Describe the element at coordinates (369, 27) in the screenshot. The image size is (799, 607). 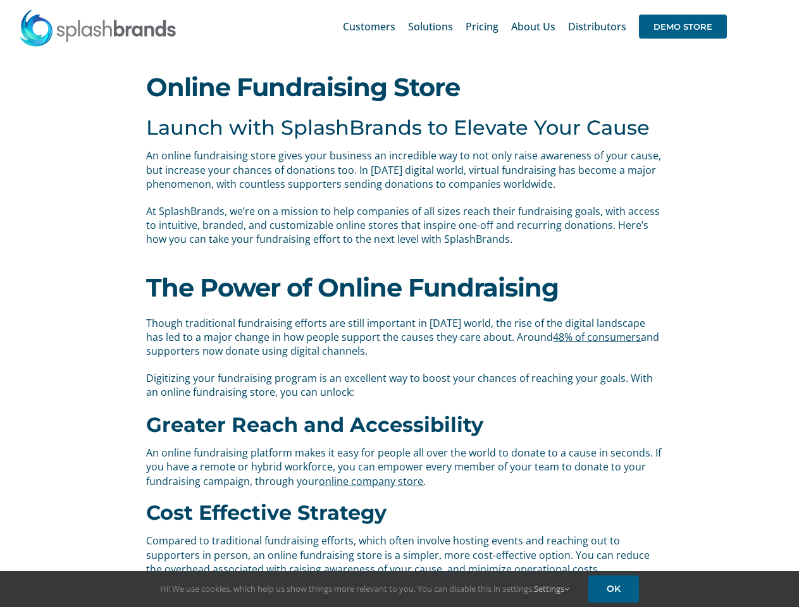
I see `span: Customers` at that location.